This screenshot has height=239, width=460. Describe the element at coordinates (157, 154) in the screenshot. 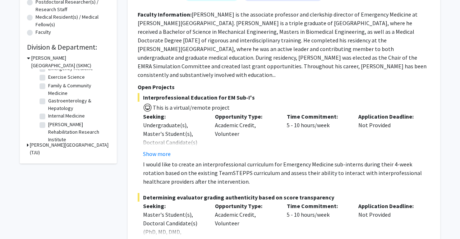

I see `button: Show more` at that location.